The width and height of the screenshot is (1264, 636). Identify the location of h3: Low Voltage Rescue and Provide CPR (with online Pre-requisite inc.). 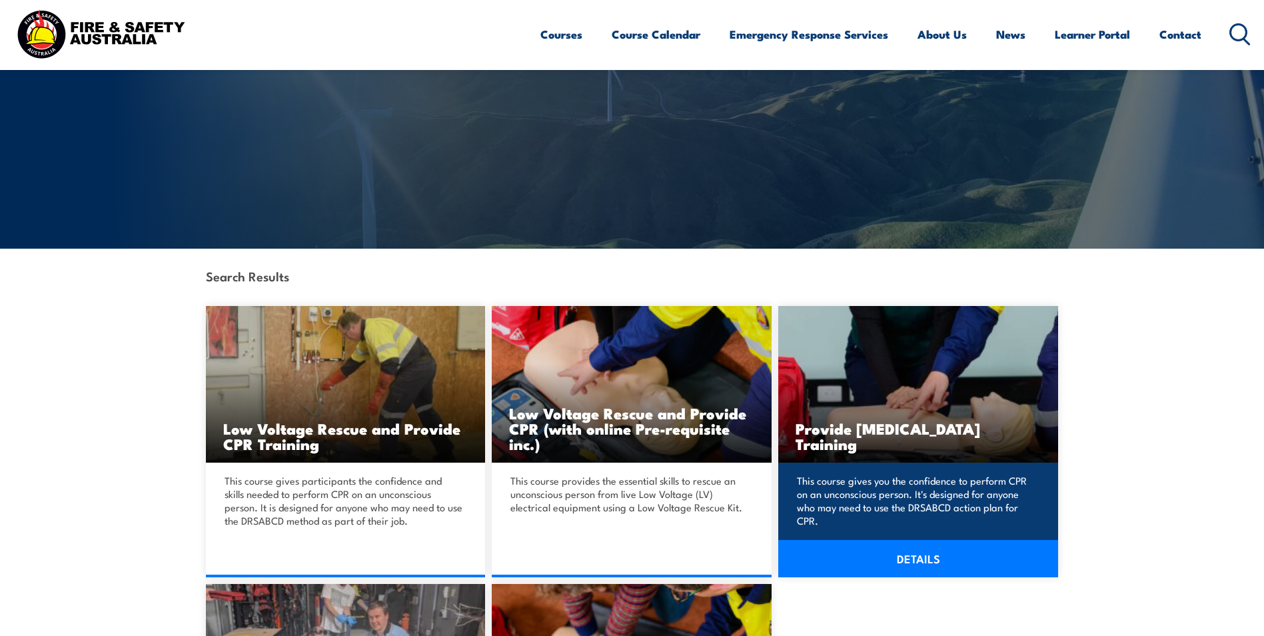
(632, 428).